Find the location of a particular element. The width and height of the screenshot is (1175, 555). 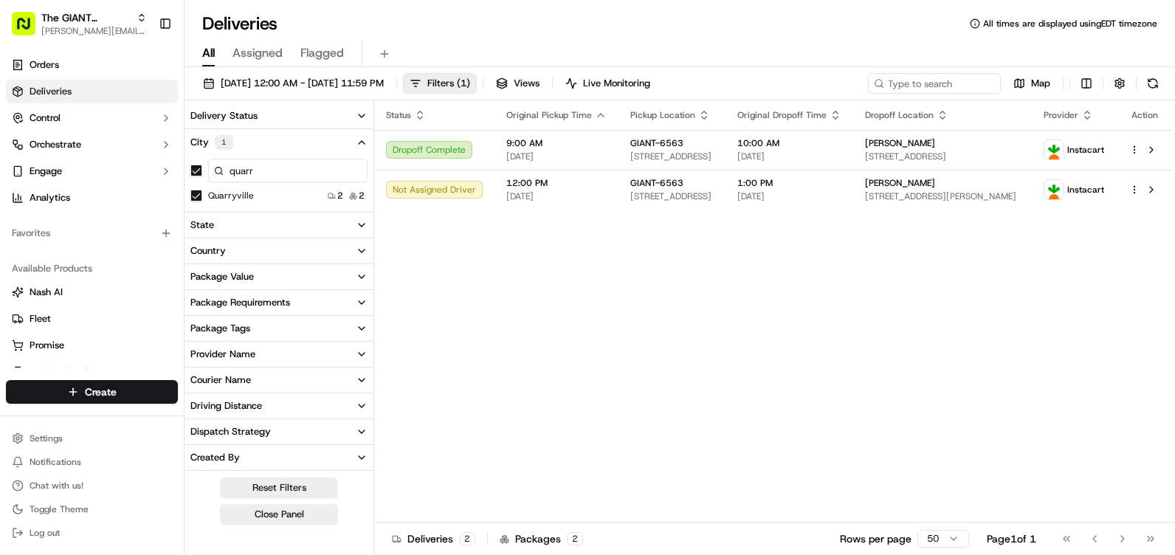

div: We're available if you need us! is located at coordinates (118, 162).